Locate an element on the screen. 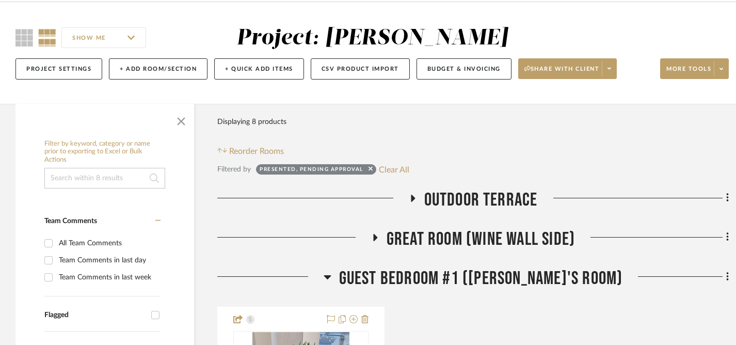 The width and height of the screenshot is (736, 345). div: All Team Comments is located at coordinates (108, 243).